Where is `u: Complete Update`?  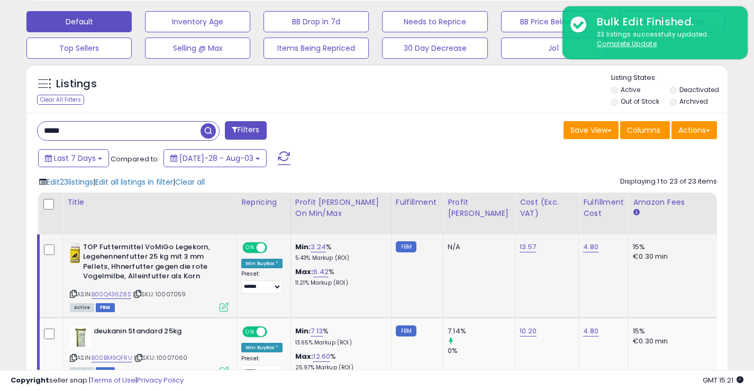
u: Complete Update is located at coordinates (626, 43).